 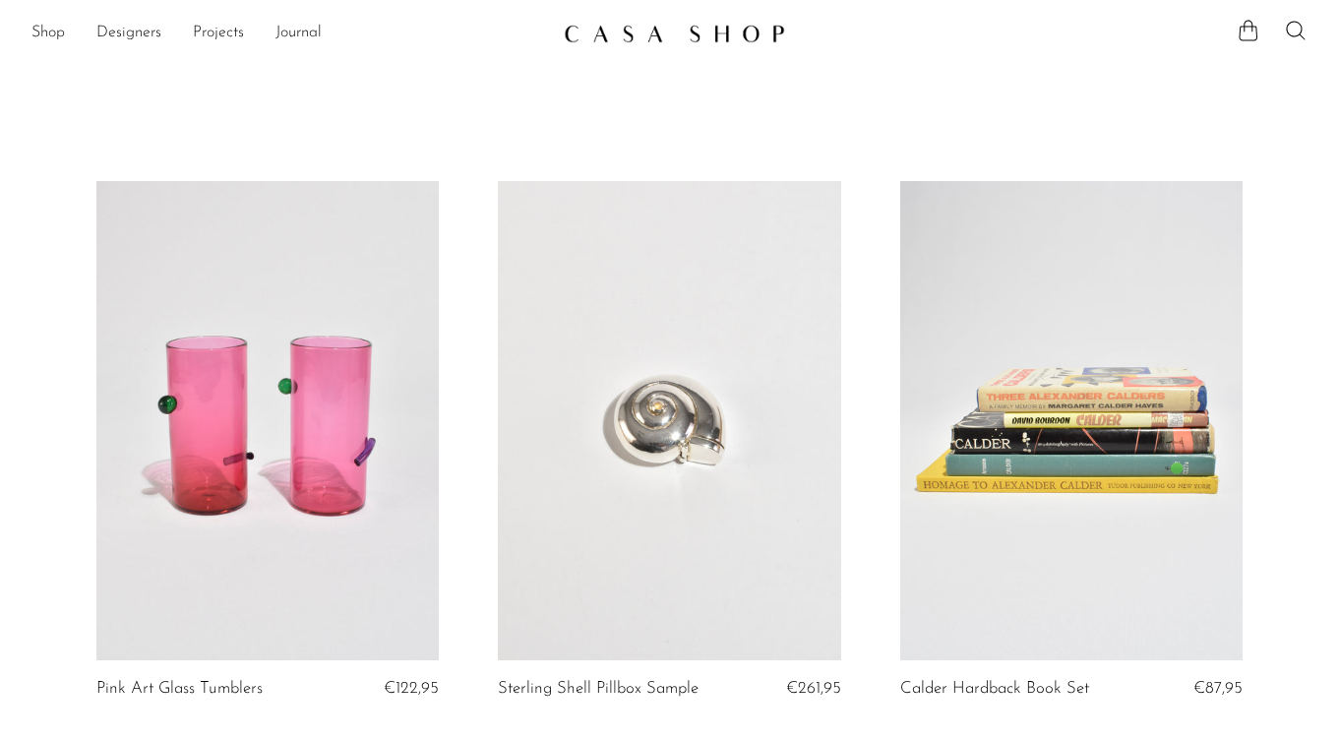 I want to click on a: Projects, so click(x=218, y=33).